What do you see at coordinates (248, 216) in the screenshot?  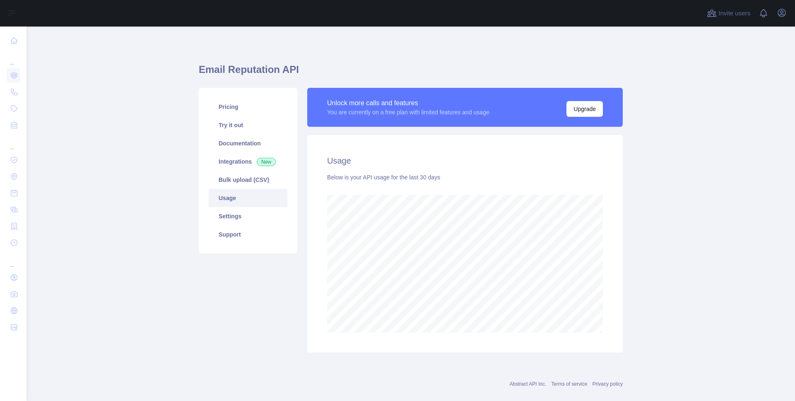 I see `a: Settings` at bounding box center [248, 216].